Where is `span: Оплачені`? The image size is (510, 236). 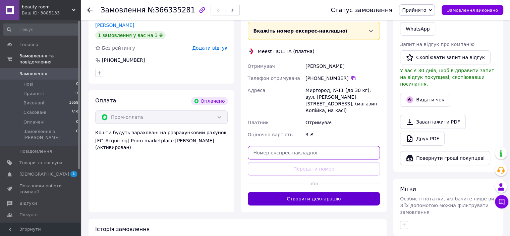 span: Оплачені is located at coordinates (34, 122).